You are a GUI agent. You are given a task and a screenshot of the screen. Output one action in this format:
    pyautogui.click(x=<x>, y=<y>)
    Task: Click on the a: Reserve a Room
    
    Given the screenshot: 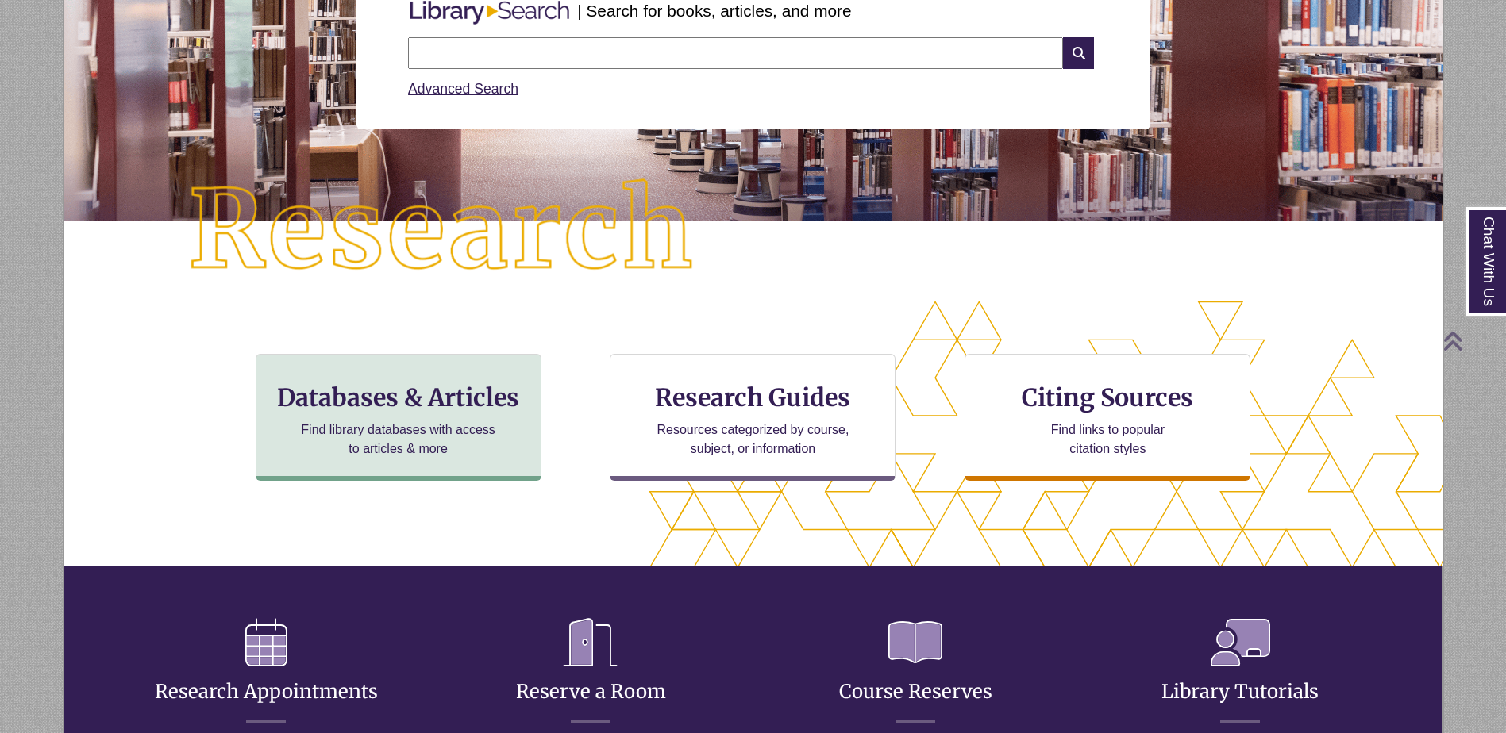 What is the action you would take?
    pyautogui.click(x=591, y=672)
    